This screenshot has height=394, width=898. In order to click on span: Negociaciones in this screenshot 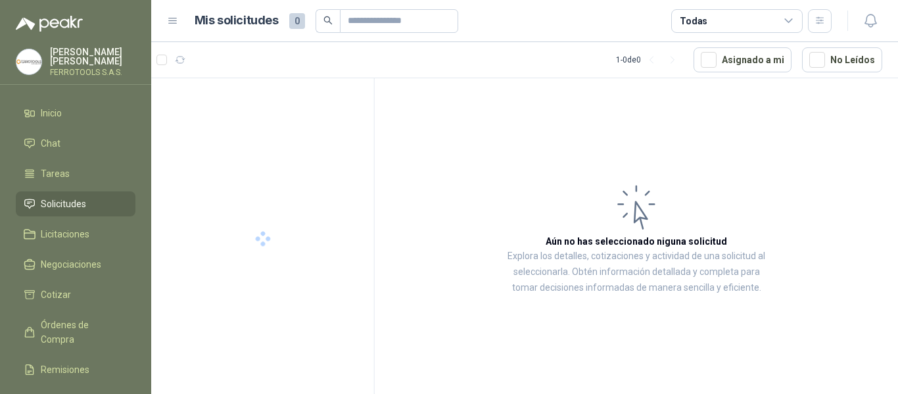, I will do `click(71, 264)`.